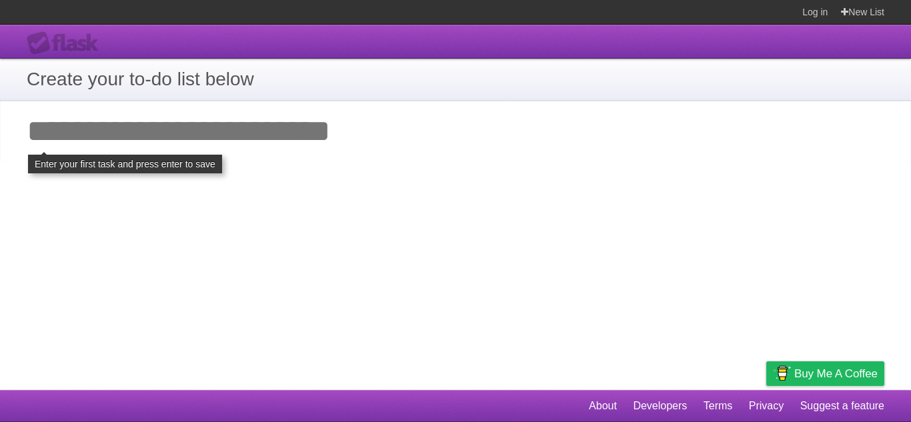 The image size is (911, 422). Describe the element at coordinates (766, 406) in the screenshot. I see `a: Privacy` at that location.